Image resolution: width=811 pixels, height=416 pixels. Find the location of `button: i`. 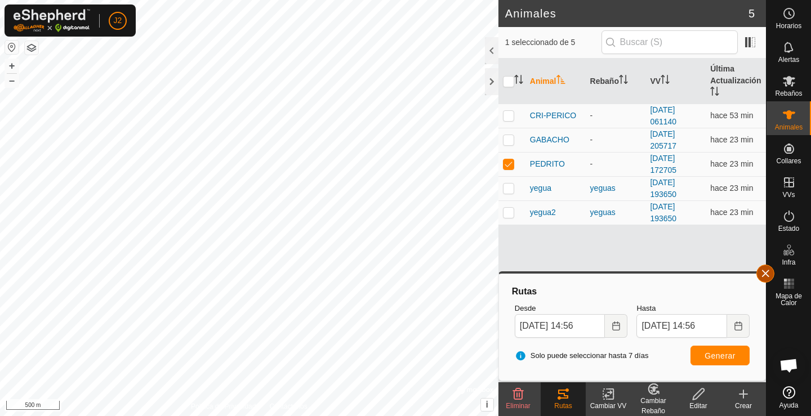

button: i is located at coordinates (487, 405).